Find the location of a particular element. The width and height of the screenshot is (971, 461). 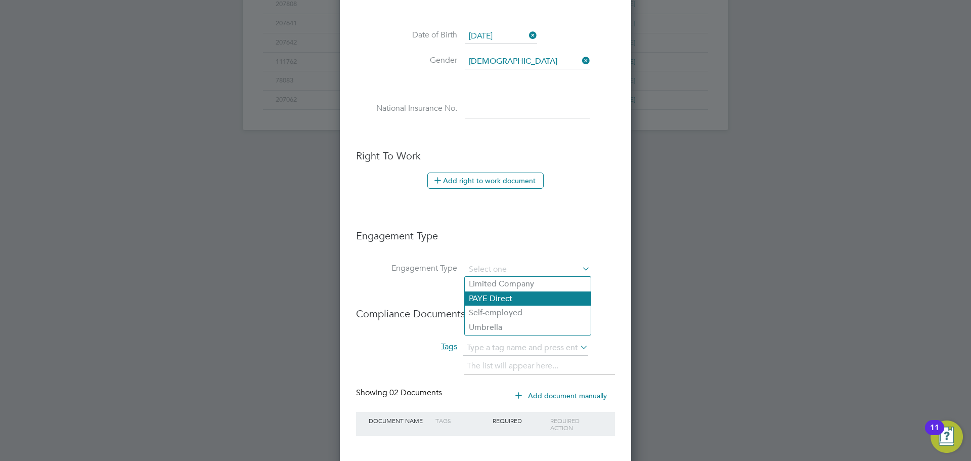

div: Required Action is located at coordinates (576, 424).